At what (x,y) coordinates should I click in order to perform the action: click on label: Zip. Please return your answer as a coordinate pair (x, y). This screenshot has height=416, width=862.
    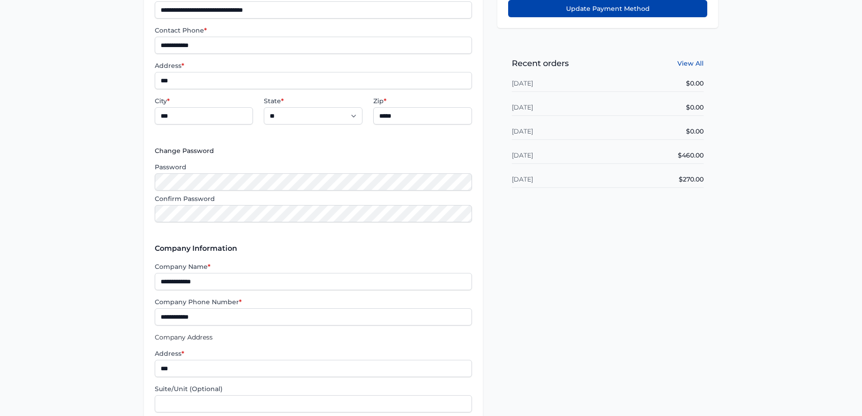
    Looking at the image, I should click on (423, 101).